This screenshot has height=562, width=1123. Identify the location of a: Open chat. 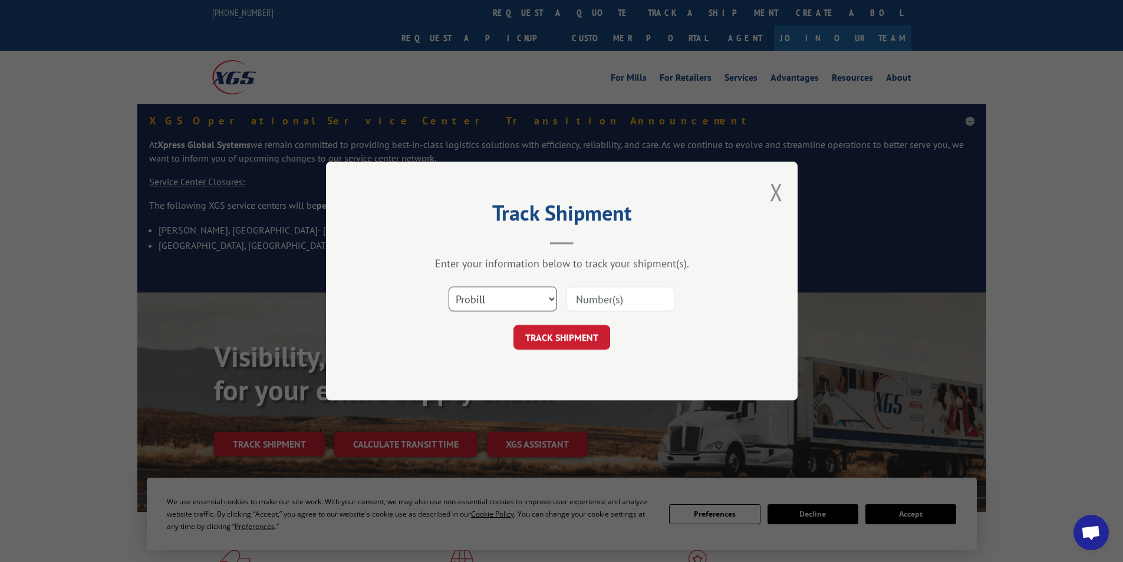
(1091, 532).